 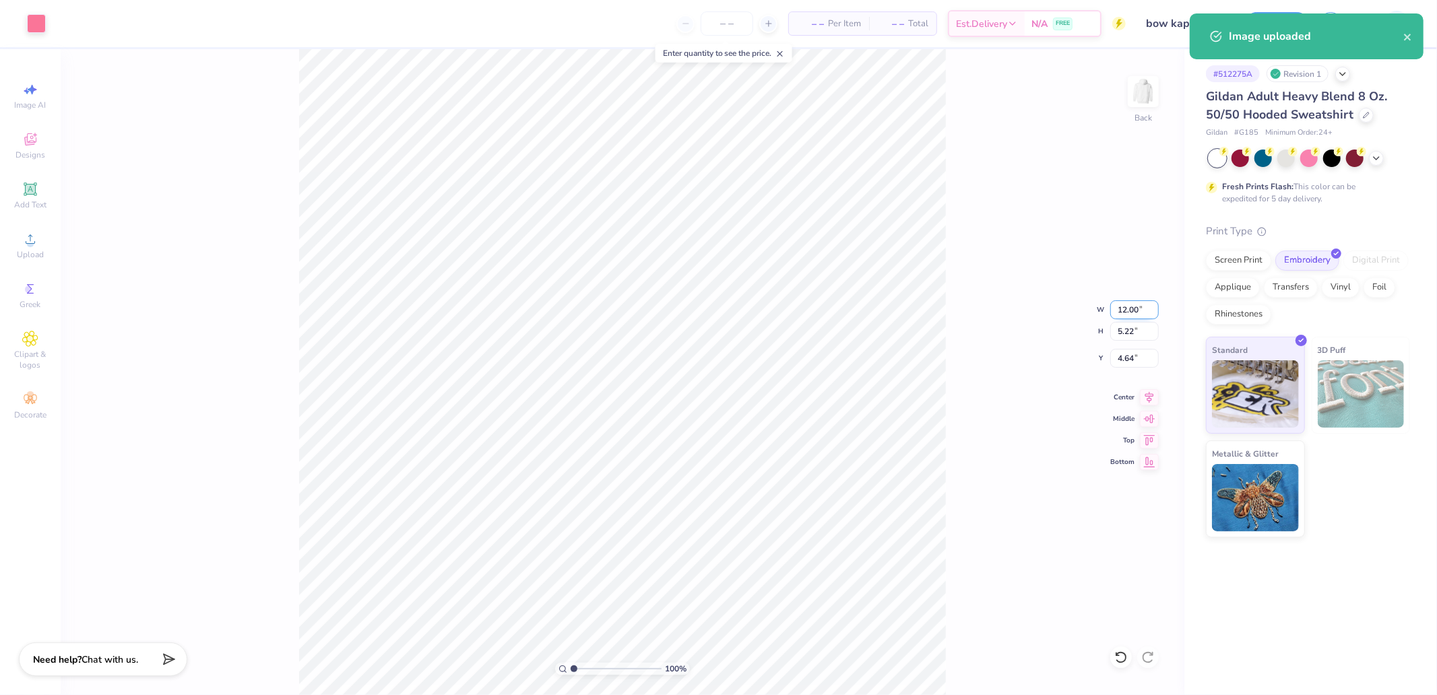 What do you see at coordinates (1258, 187) in the screenshot?
I see `strong: Fresh Prints Flash:` at bounding box center [1258, 187].